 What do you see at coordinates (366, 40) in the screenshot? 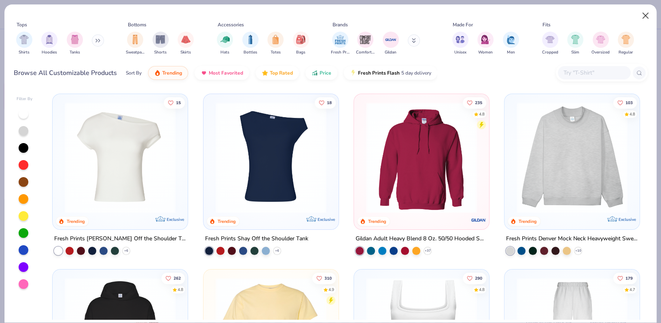
I see `img: Comfort Colors Image` at bounding box center [366, 40].